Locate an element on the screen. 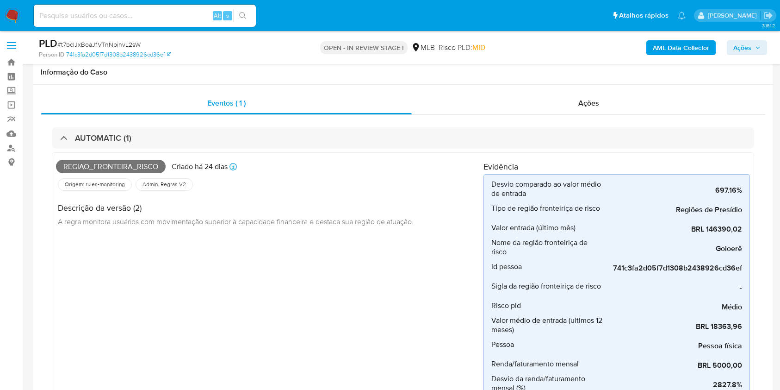  span: MID is located at coordinates (479, 47).